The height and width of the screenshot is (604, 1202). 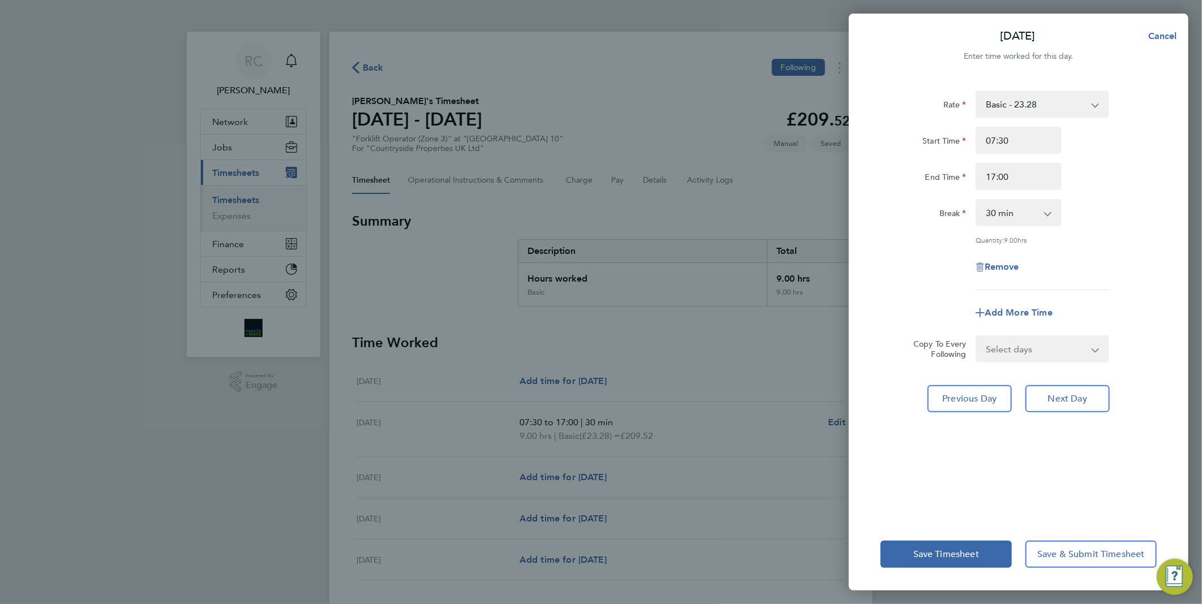 I want to click on label: End Time, so click(x=946, y=179).